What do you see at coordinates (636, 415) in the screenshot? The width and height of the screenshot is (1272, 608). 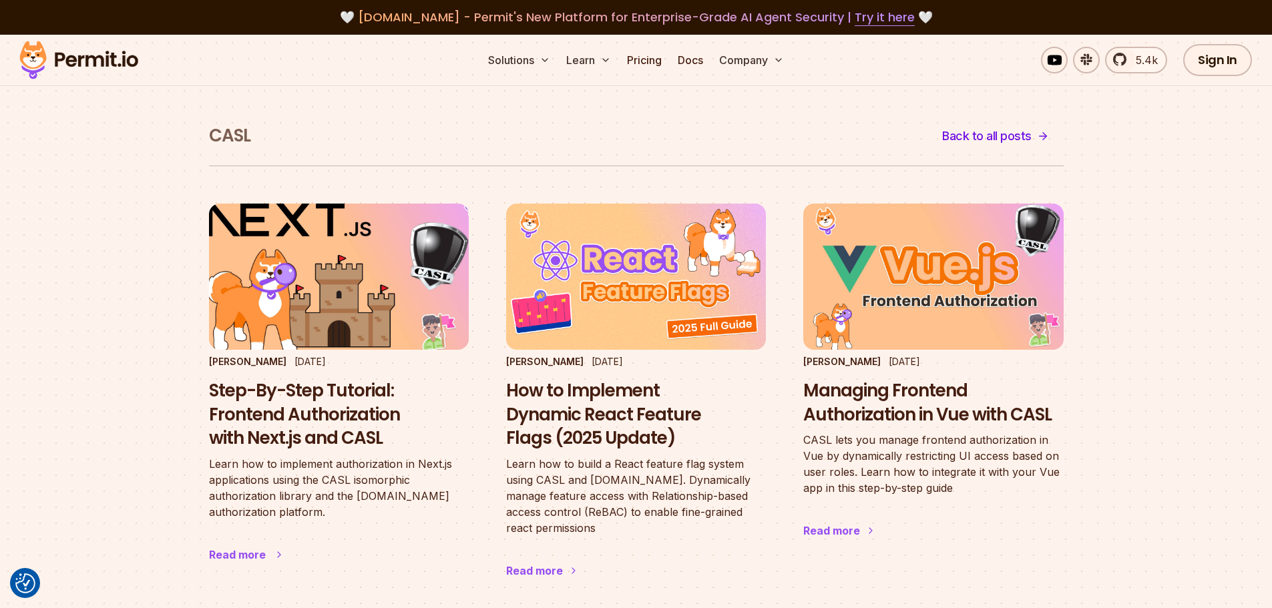 I see `h3: How to Implement Dynamic React Feature Flags (2025 Update)` at bounding box center [636, 415].